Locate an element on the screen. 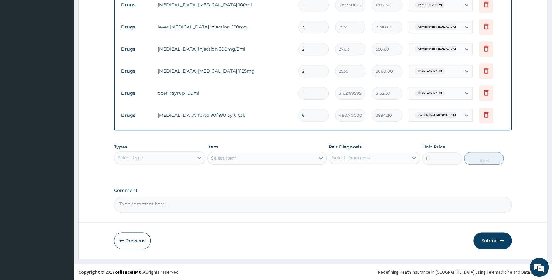 The image size is (552, 280). td: ocefix syrup 100ml is located at coordinates (225, 93).